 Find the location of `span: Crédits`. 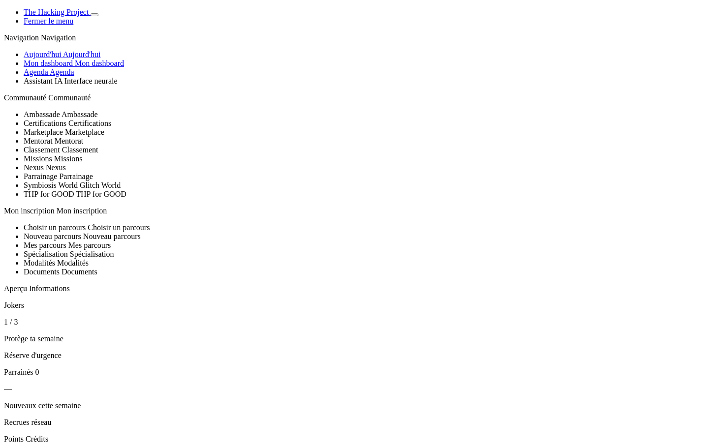

span: Crédits is located at coordinates (37, 439).